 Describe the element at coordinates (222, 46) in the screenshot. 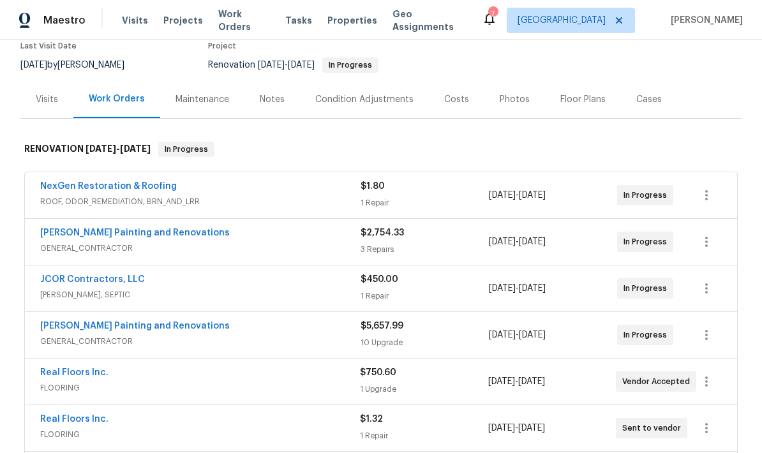

I see `span: Project` at that location.